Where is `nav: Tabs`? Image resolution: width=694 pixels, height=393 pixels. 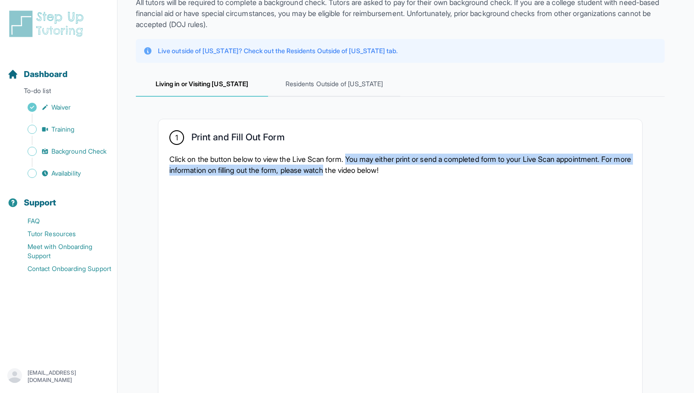 nav: Tabs is located at coordinates (400, 84).